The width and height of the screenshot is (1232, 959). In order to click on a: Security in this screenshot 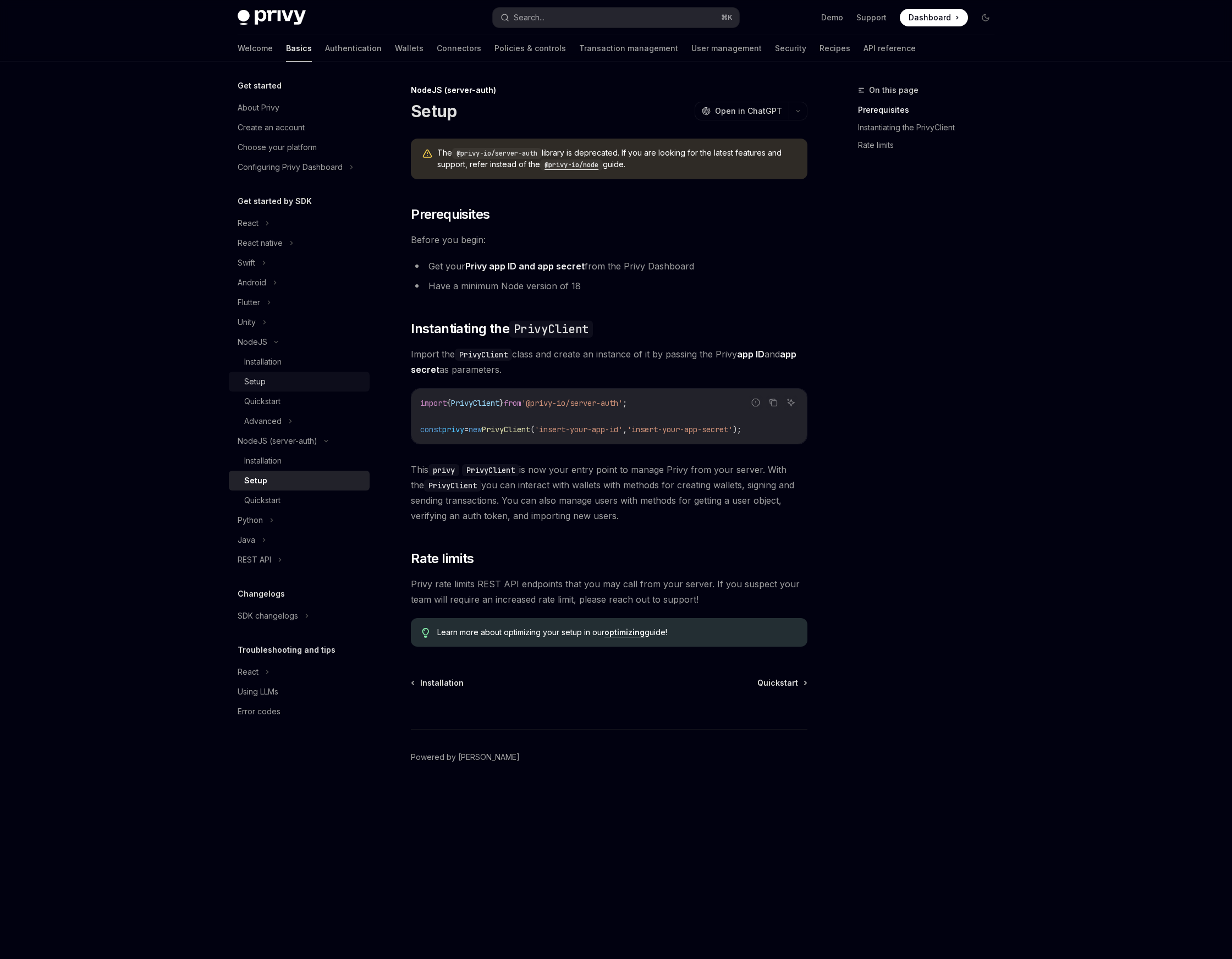, I will do `click(790, 48)`.